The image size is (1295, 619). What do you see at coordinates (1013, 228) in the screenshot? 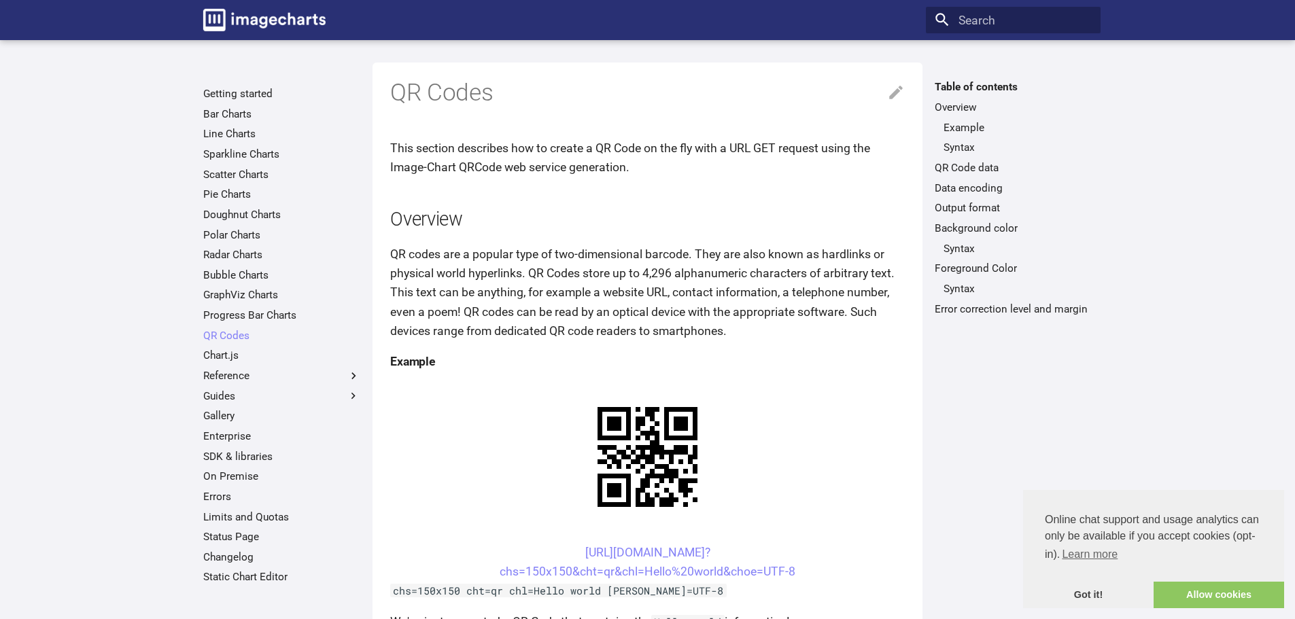
I see `a: Background color` at bounding box center [1013, 228].